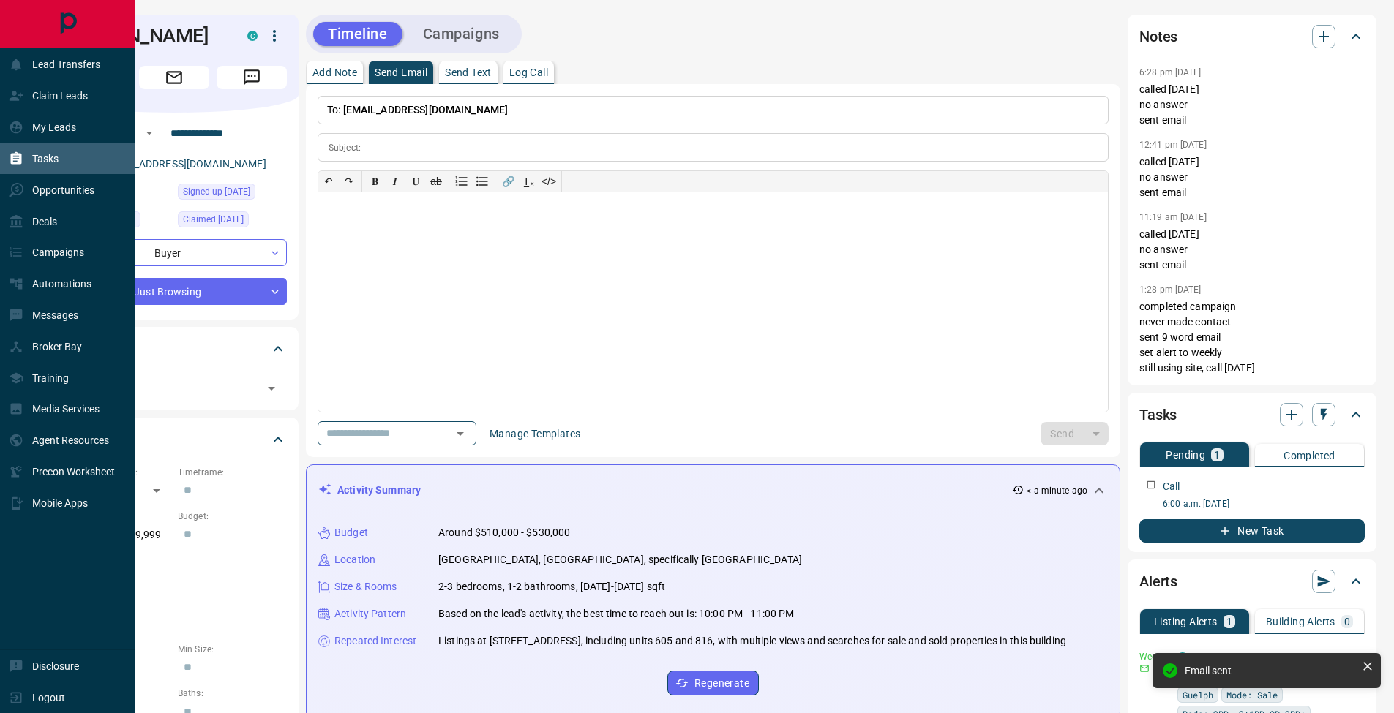 This screenshot has width=1394, height=713. What do you see at coordinates (366, 587) in the screenshot?
I see `p: Size & Rooms` at bounding box center [366, 587].